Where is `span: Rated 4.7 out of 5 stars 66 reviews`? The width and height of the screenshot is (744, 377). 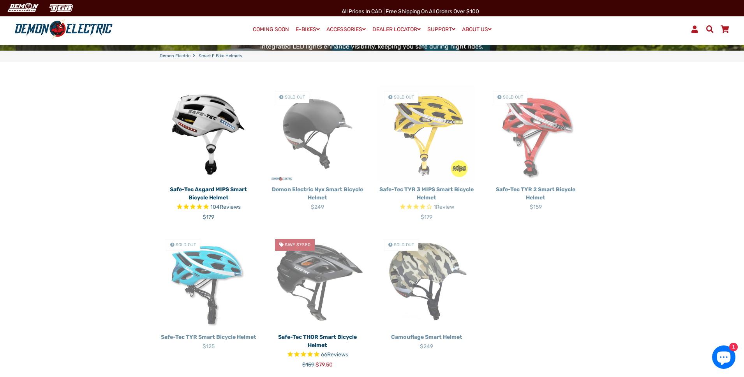
span: Rated 4.7 out of 5 stars 66 reviews is located at coordinates (317, 355).